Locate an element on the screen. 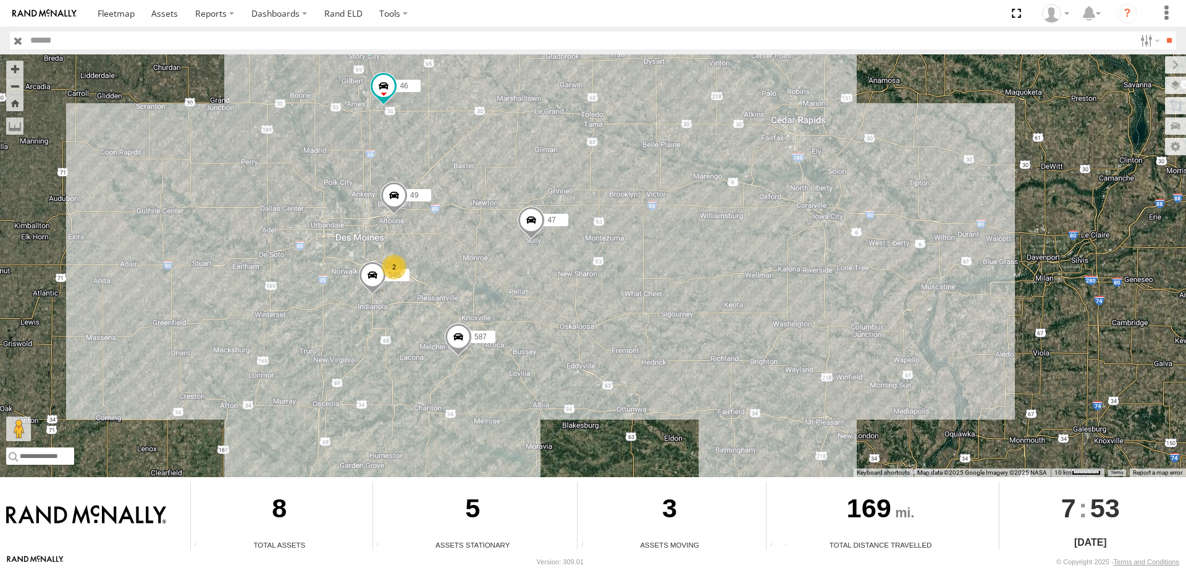  a: Terms and Conditions is located at coordinates (1146, 561).